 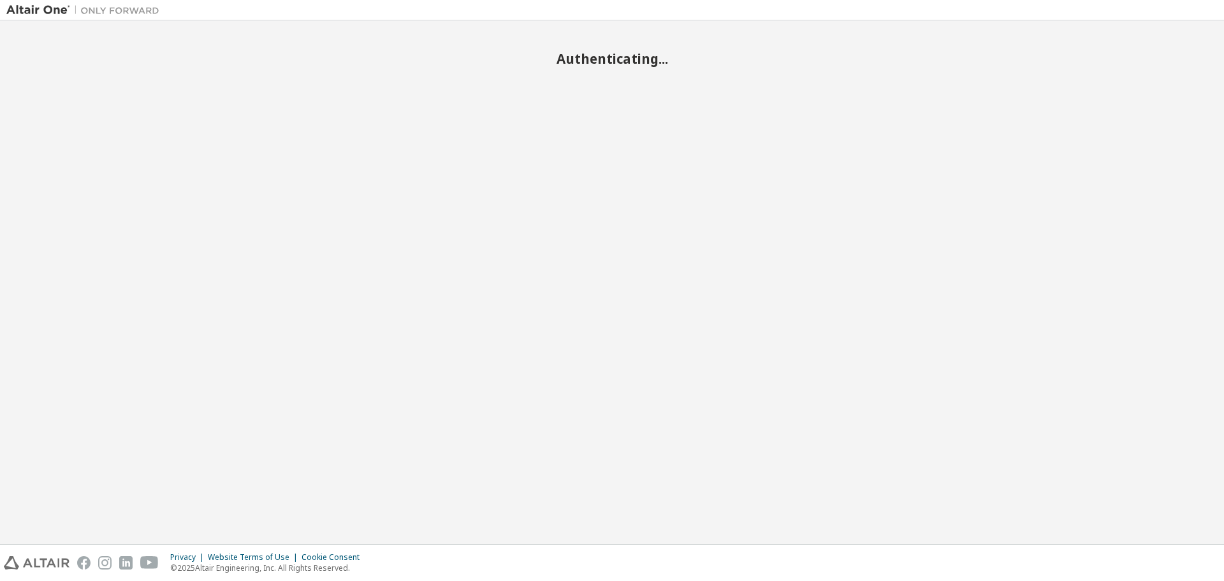 I want to click on div: Privacy, so click(x=189, y=557).